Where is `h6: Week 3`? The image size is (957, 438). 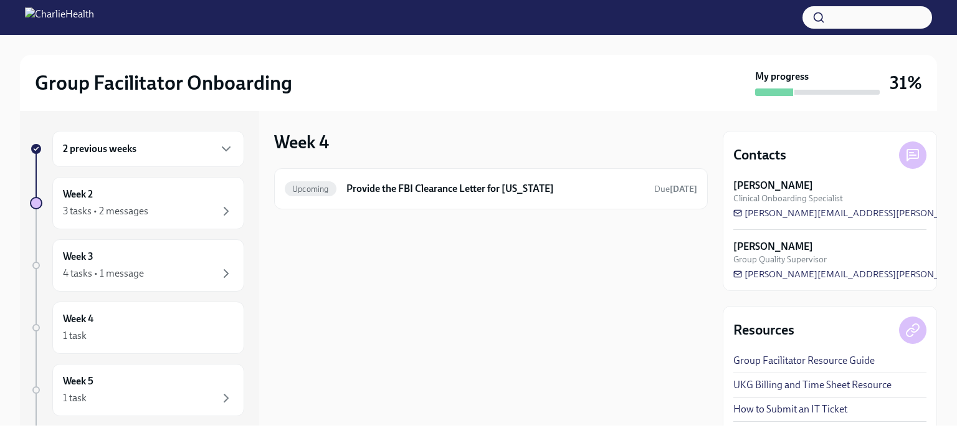 h6: Week 3 is located at coordinates (78, 257).